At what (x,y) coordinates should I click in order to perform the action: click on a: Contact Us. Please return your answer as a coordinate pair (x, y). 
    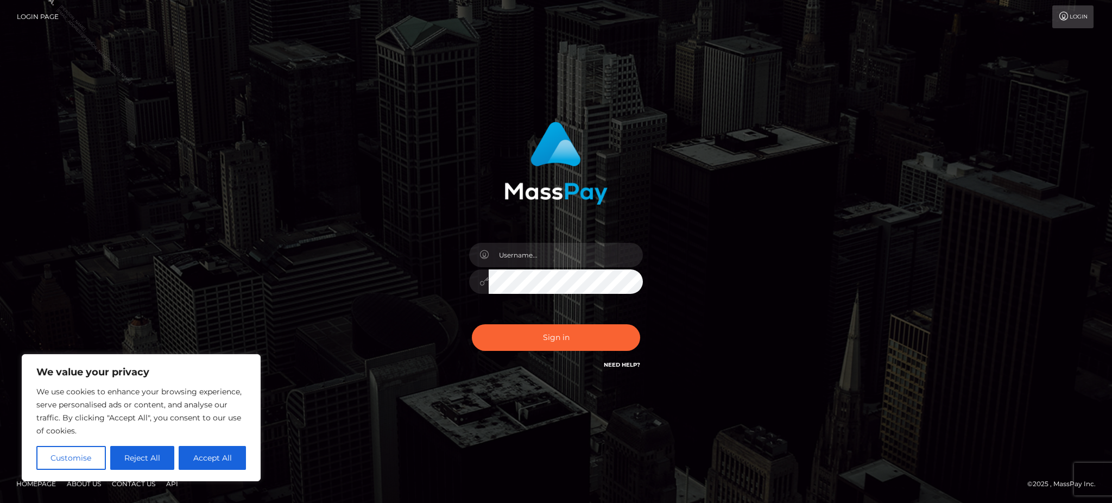
    Looking at the image, I should click on (134, 483).